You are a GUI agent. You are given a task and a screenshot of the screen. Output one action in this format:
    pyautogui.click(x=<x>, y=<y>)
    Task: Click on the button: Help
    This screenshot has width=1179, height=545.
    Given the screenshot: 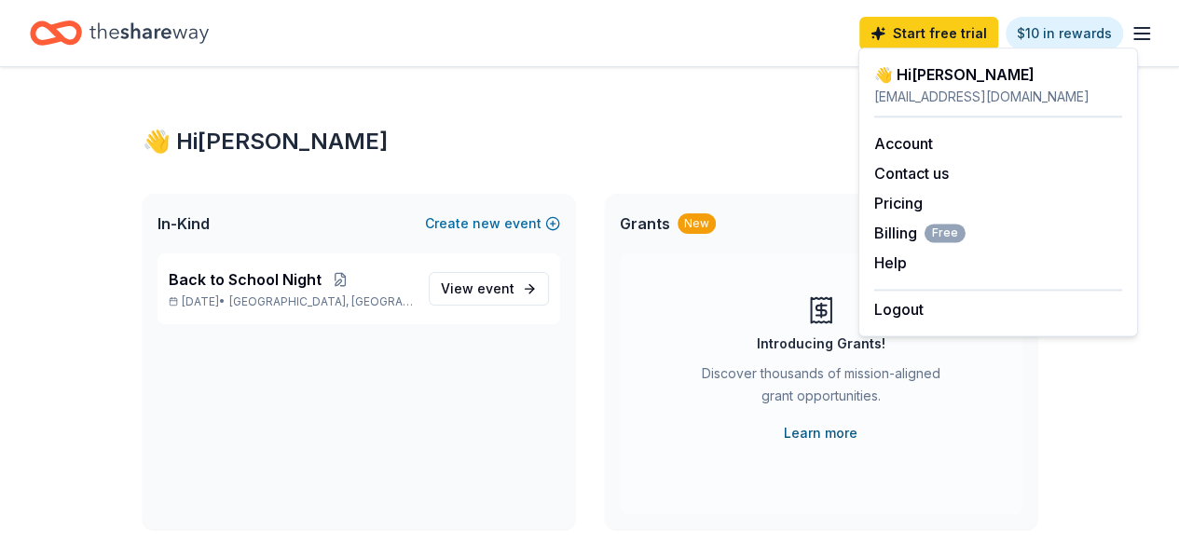 What is the action you would take?
    pyautogui.click(x=890, y=263)
    